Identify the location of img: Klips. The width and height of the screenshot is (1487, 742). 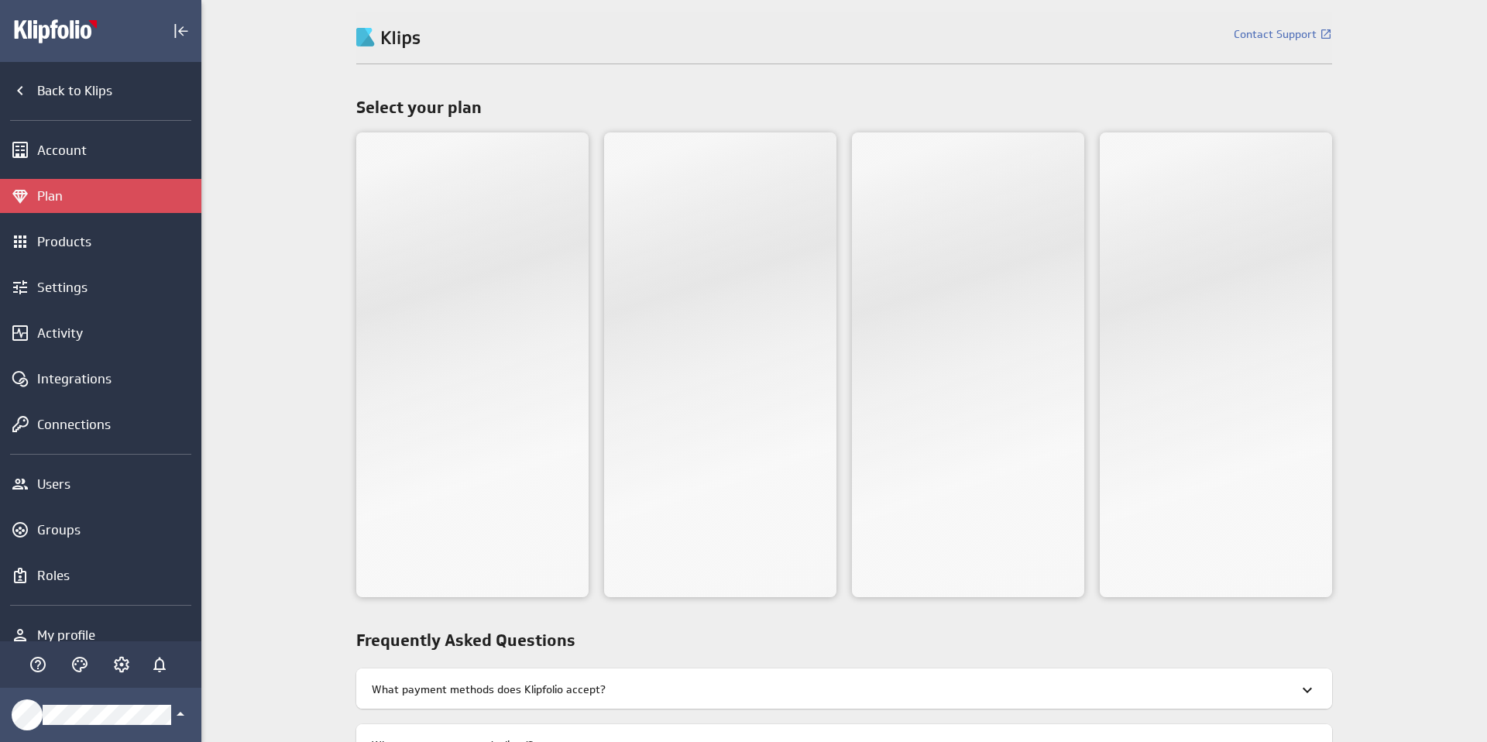
(388, 38).